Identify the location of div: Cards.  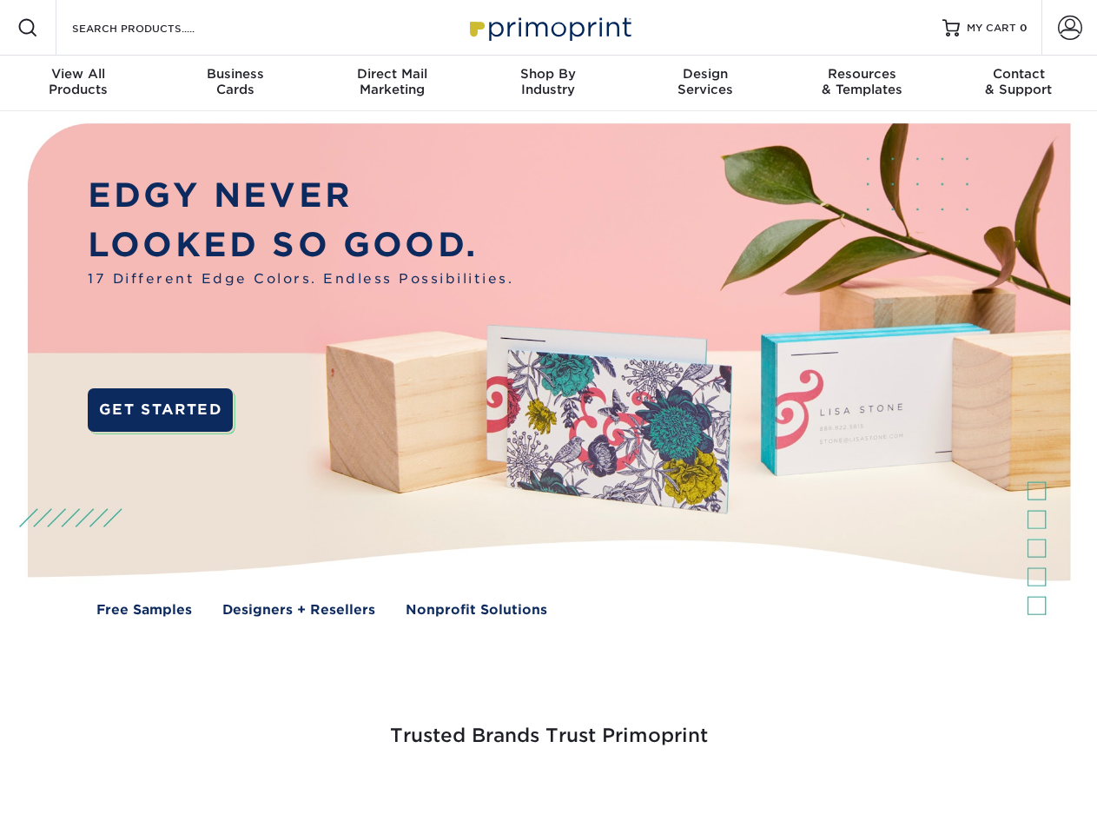
(235, 82).